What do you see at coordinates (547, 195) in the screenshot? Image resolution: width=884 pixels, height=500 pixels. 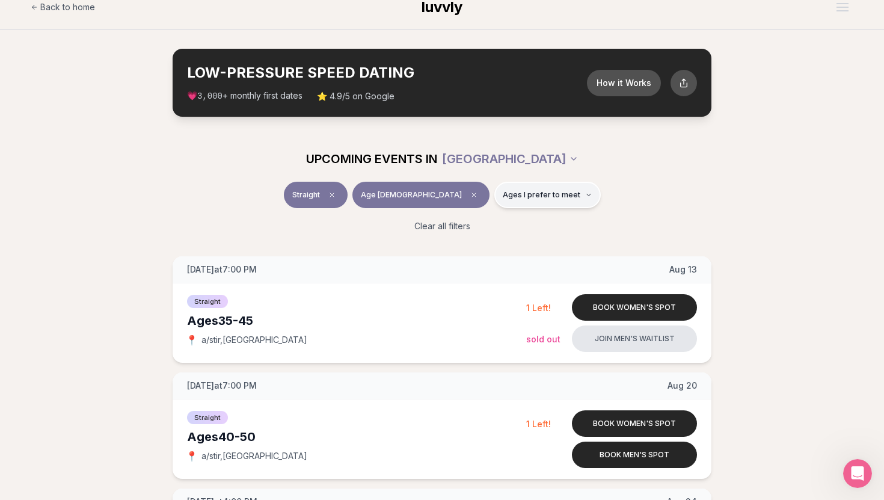 I see `button: Ages I prefer to meet` at bounding box center [547, 195].